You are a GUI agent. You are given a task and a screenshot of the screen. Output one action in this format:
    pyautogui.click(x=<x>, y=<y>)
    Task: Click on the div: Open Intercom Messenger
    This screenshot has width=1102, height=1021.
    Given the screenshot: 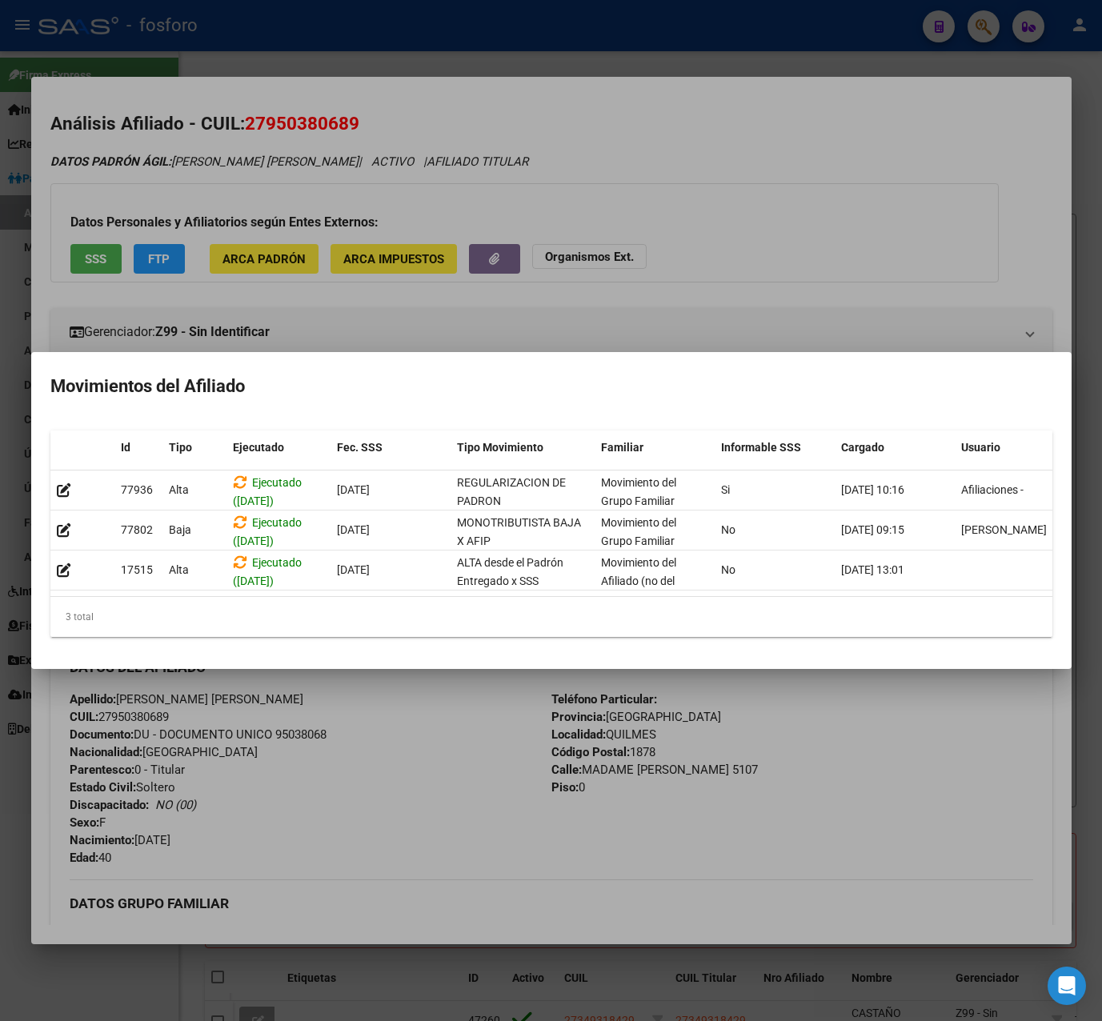 What is the action you would take?
    pyautogui.click(x=1067, y=986)
    